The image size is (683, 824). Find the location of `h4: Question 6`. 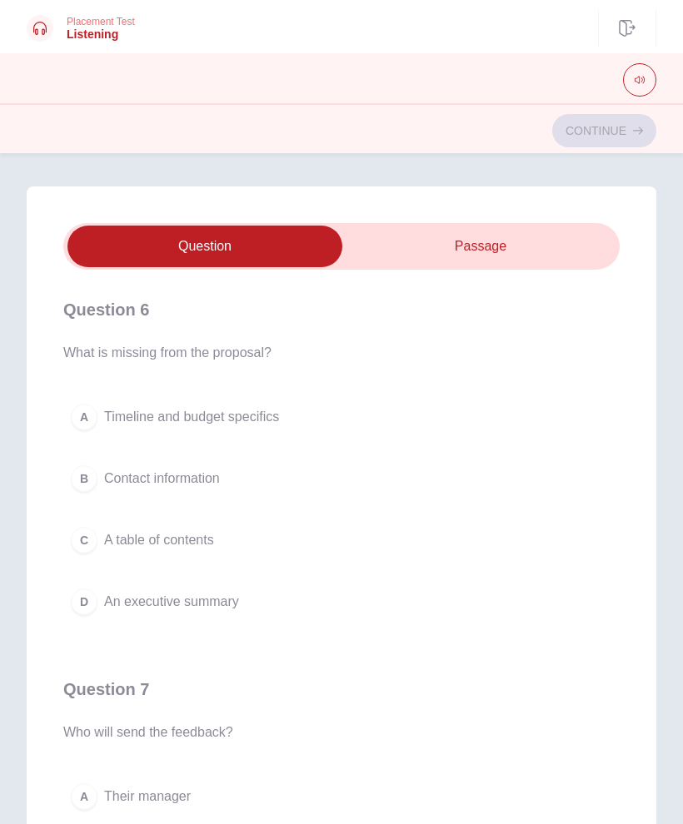

h4: Question 6 is located at coordinates (341, 310).